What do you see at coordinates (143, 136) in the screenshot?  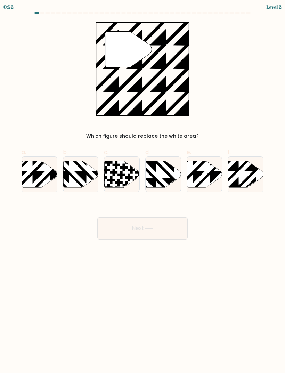 I see `div: Which figure should replace the white area?` at bounding box center [143, 136].